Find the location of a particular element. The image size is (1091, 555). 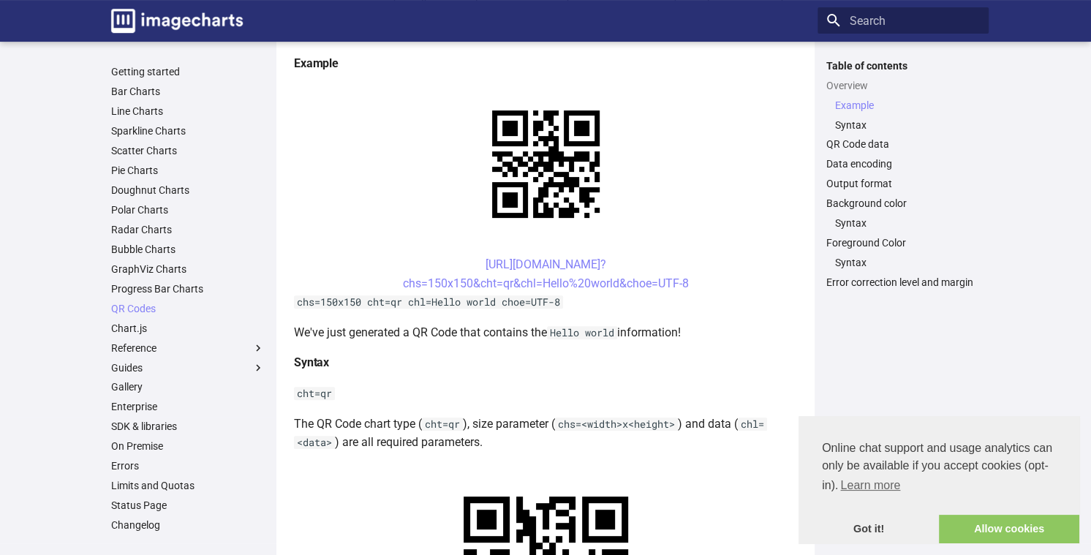

p: We've just generated a QR Code that contains the information! is located at coordinates (546, 333).